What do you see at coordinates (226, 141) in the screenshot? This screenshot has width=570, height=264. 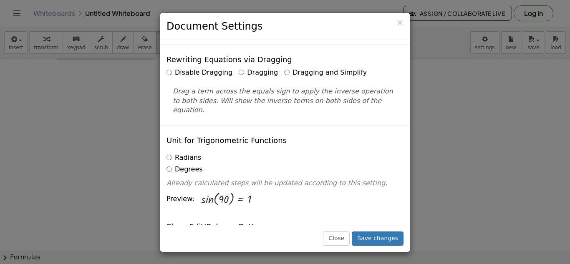 I see `h4: Unit for Trigonometric Functions` at bounding box center [226, 141].